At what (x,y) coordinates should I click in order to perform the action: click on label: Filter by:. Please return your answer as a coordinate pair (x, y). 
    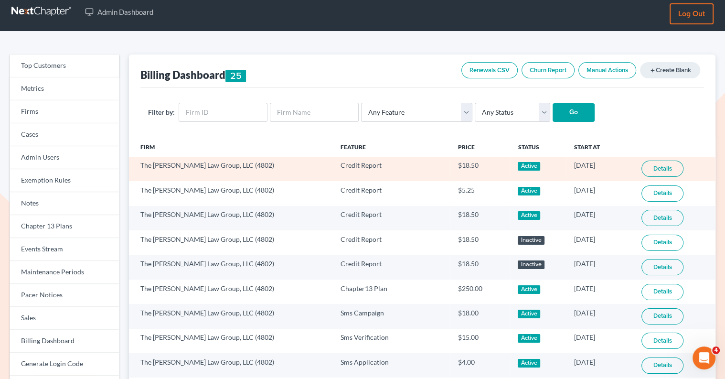
    Looking at the image, I should click on (161, 112).